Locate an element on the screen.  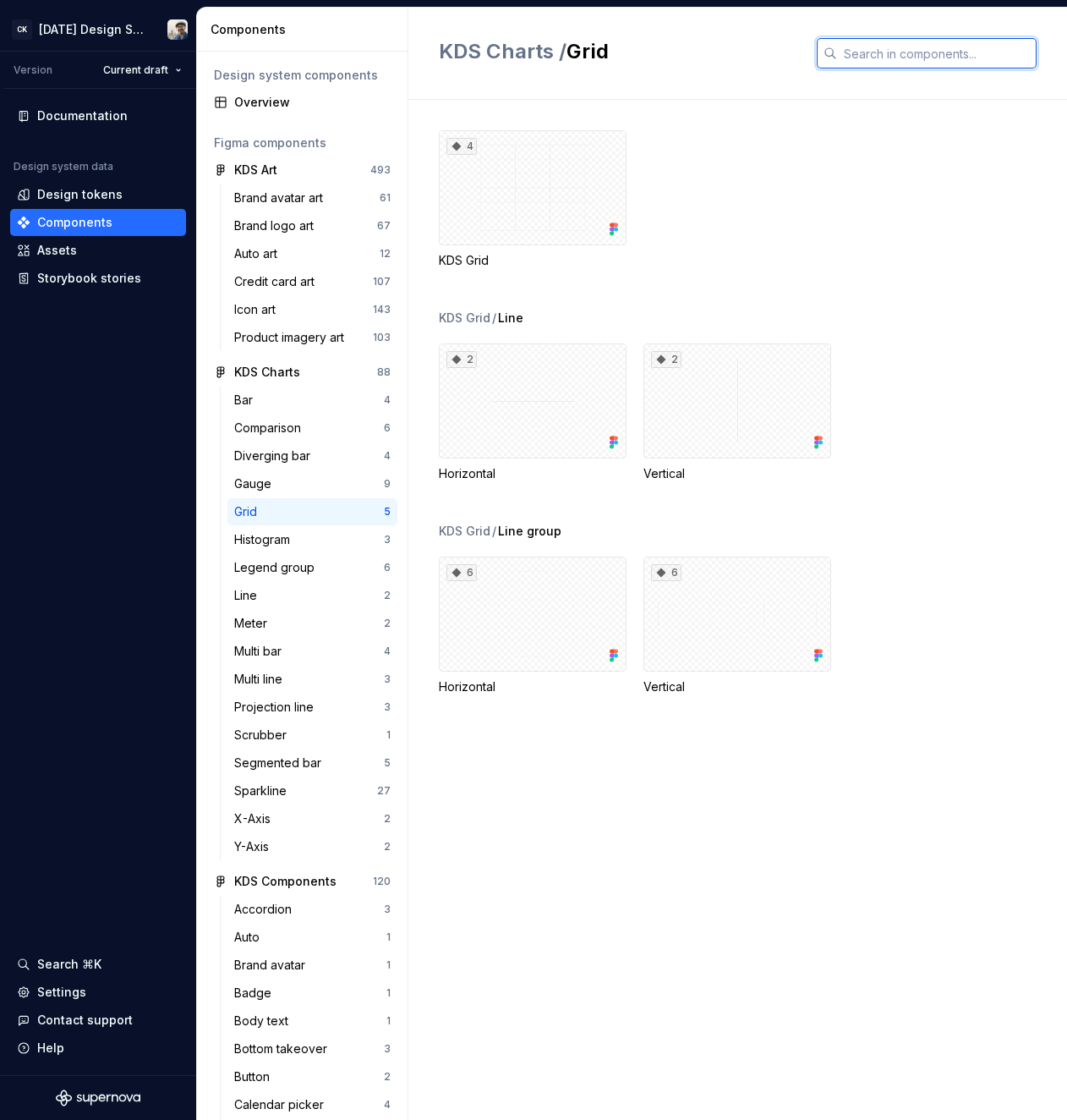
a: Brand logo art67 is located at coordinates (312, 226).